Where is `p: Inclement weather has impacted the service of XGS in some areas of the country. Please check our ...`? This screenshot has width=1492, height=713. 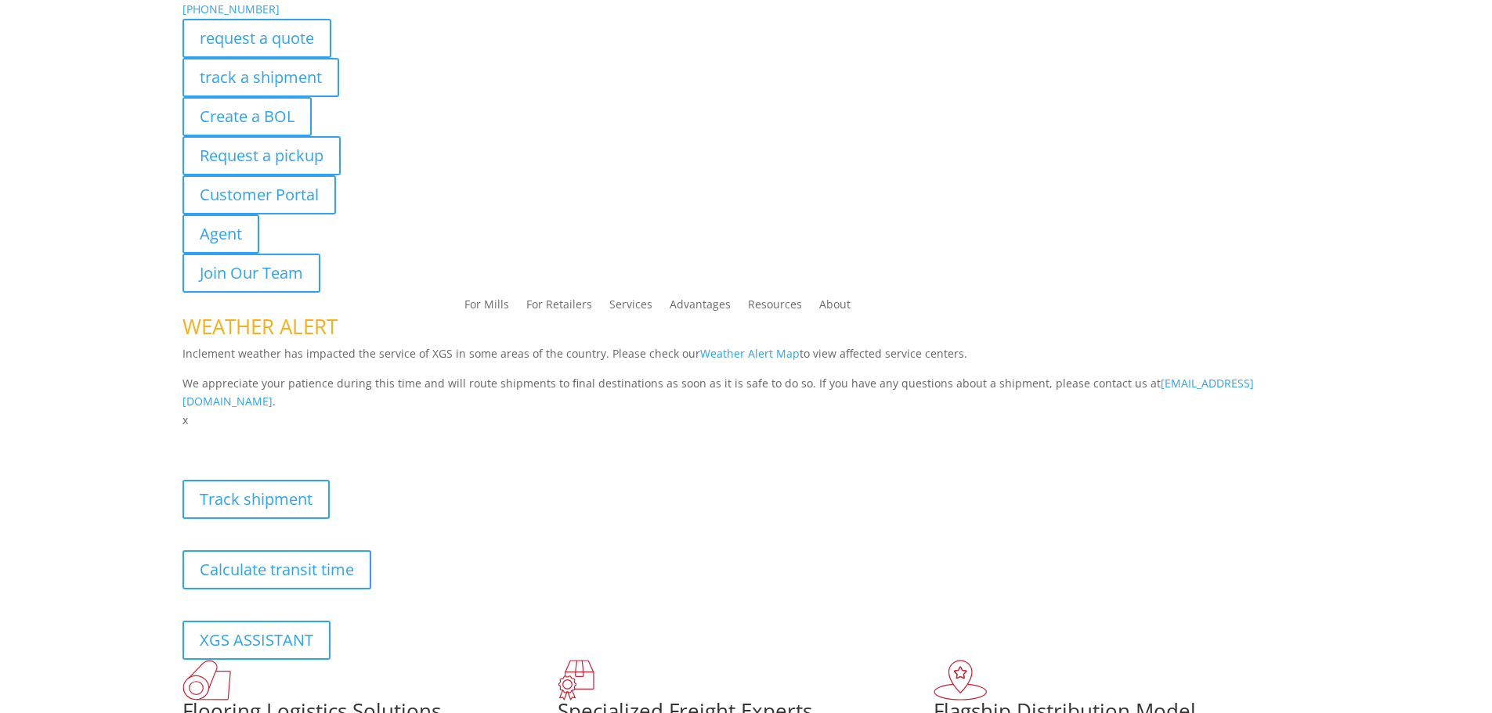 p: Inclement weather has impacted the service of XGS in some areas of the country. Please check our ... is located at coordinates (746, 359).